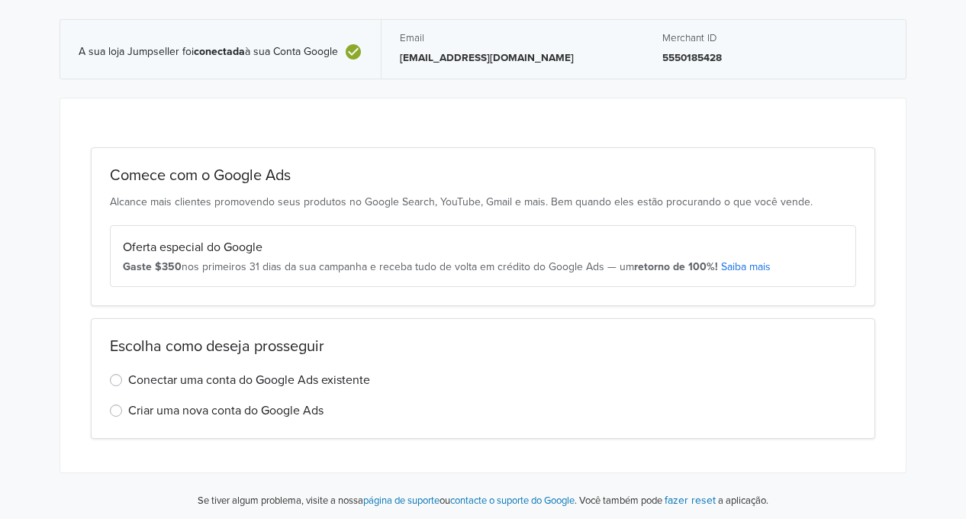 This screenshot has height=519, width=966. Describe the element at coordinates (690, 500) in the screenshot. I see `button: fazer reset` at that location.